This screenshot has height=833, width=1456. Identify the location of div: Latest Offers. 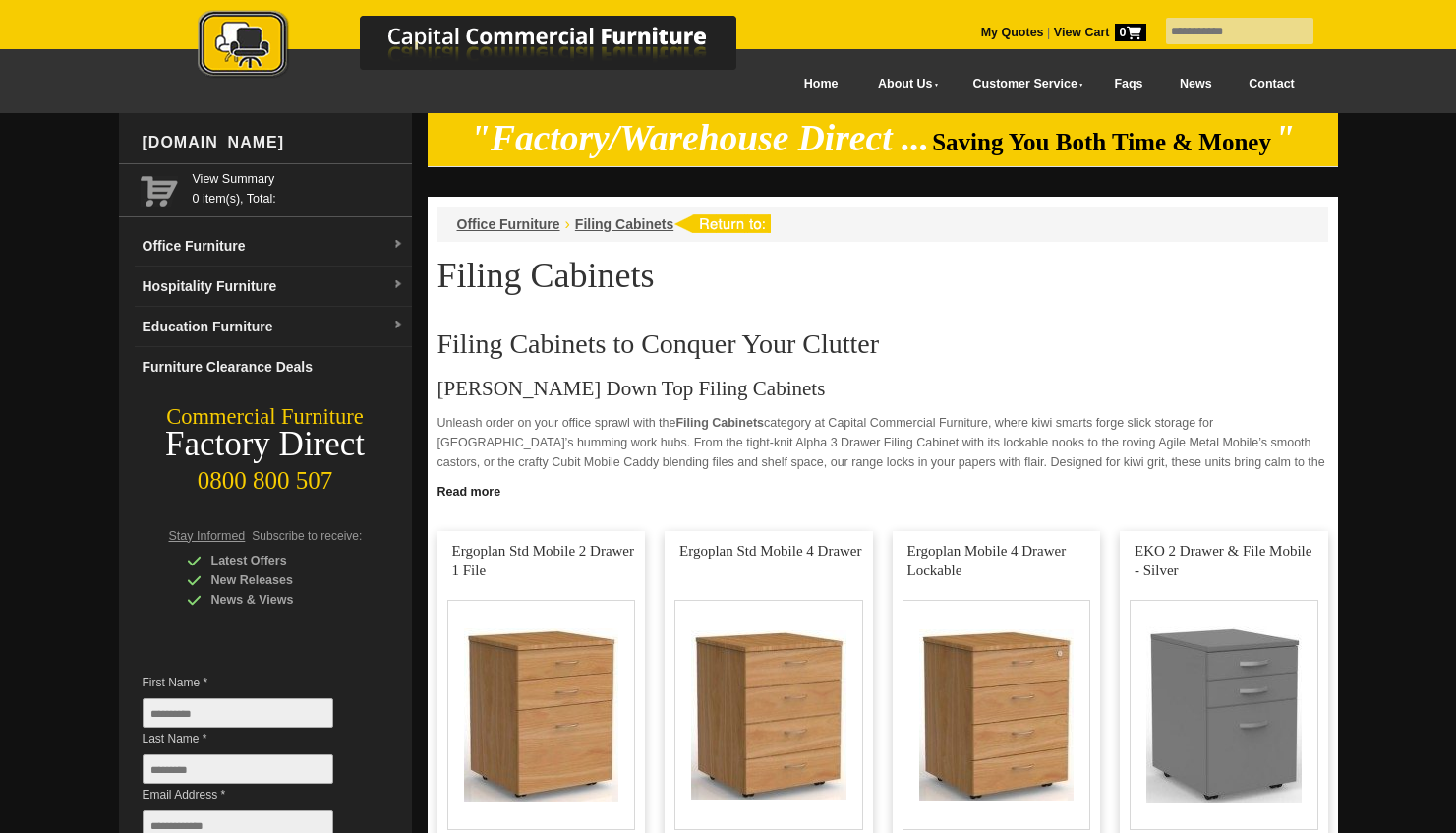
(281, 560).